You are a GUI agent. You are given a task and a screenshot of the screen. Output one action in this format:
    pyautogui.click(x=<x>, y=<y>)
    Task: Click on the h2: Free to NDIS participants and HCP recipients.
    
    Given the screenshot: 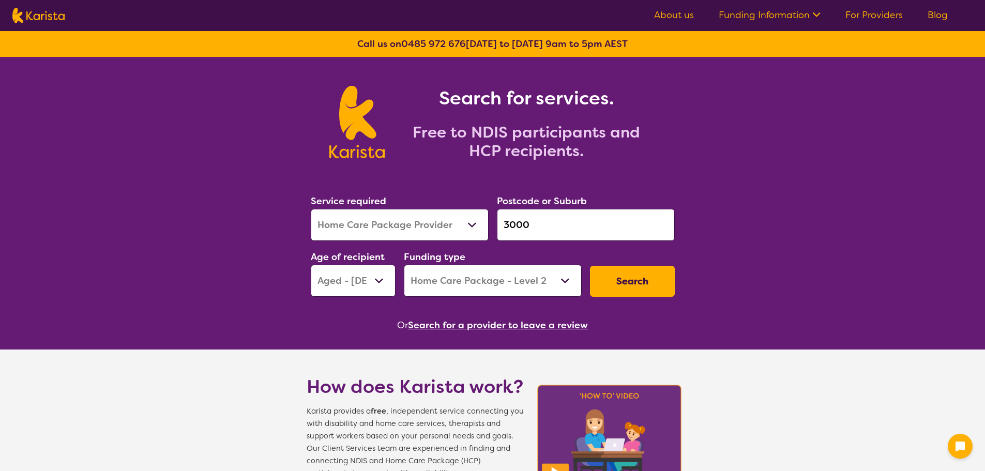 What is the action you would take?
    pyautogui.click(x=526, y=142)
    